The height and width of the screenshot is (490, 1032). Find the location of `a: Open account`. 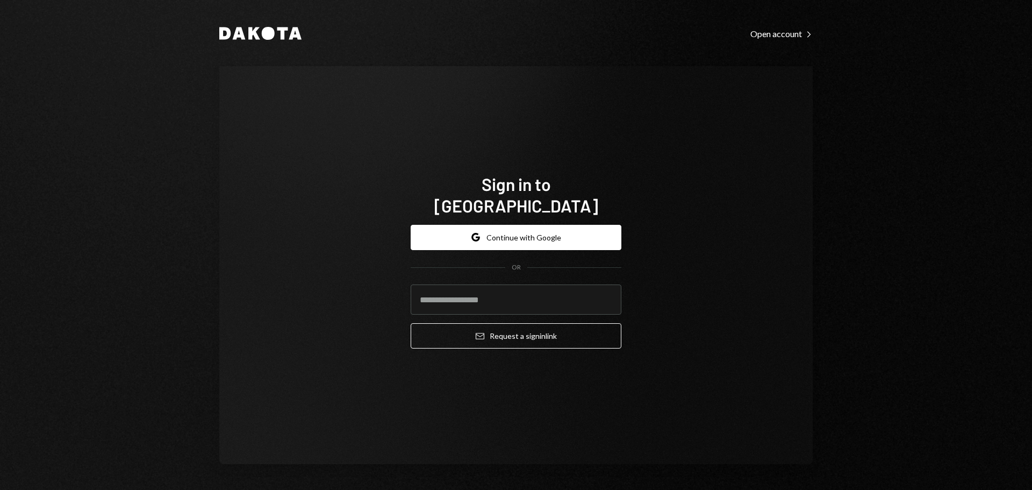

a: Open account is located at coordinates (781, 33).